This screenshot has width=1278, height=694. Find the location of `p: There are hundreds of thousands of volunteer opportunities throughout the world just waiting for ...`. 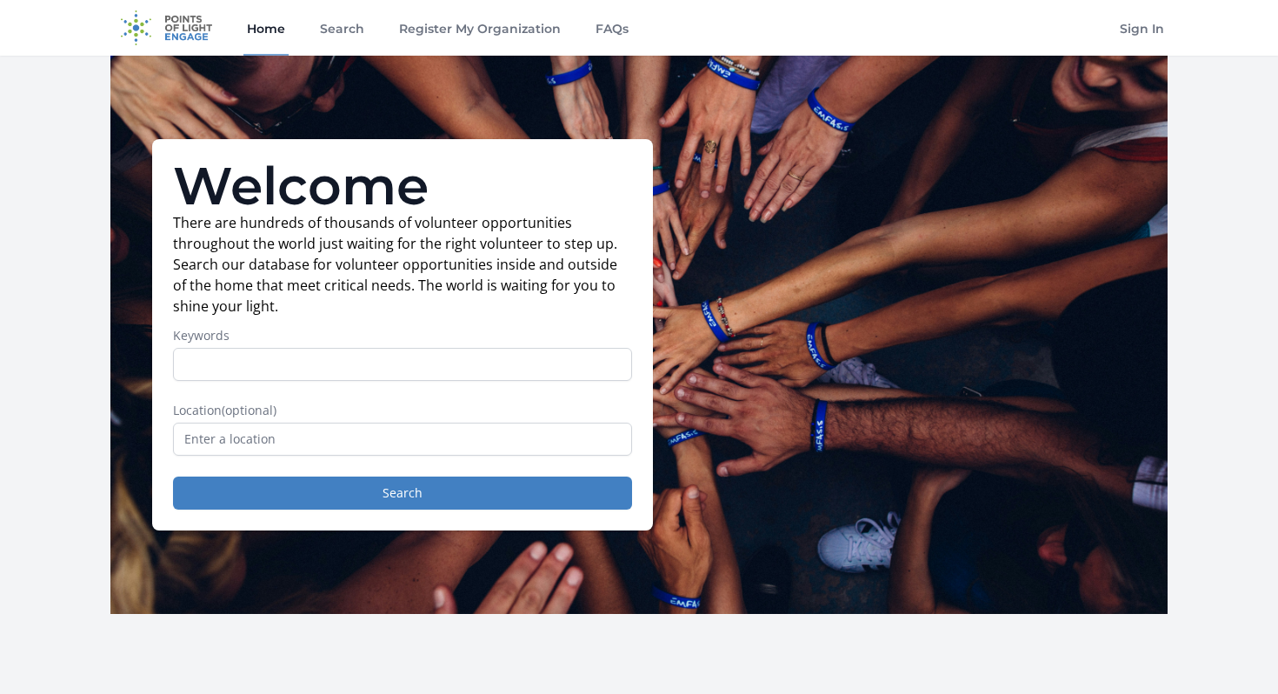

p: There are hundreds of thousands of volunteer opportunities throughout the world just waiting for ... is located at coordinates (403, 264).